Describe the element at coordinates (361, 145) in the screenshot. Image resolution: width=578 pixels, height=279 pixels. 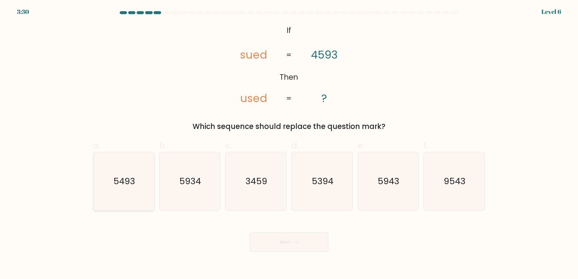
I see `span: e.` at that location.